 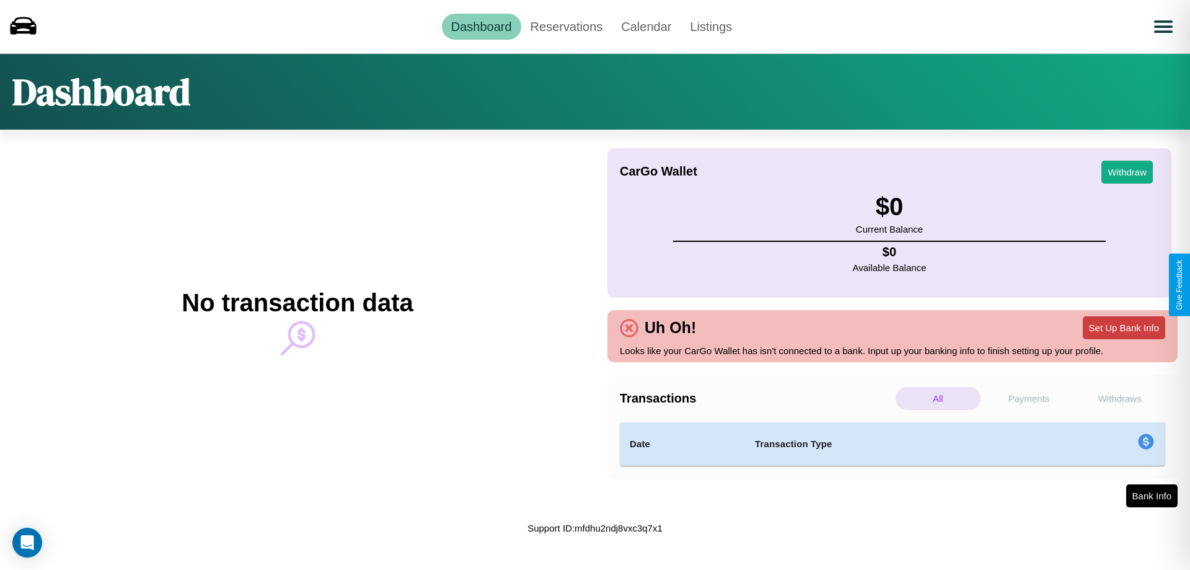 What do you see at coordinates (1124, 327) in the screenshot?
I see `button: Set Up Bank Info` at bounding box center [1124, 327].